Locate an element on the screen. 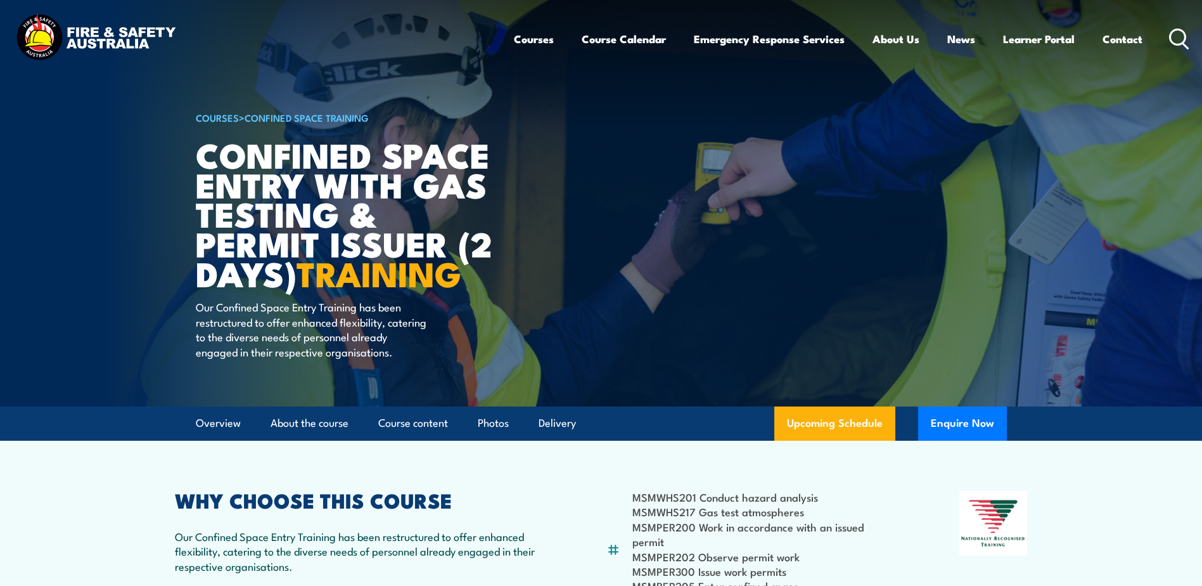  a: About the course is located at coordinates (309, 423).